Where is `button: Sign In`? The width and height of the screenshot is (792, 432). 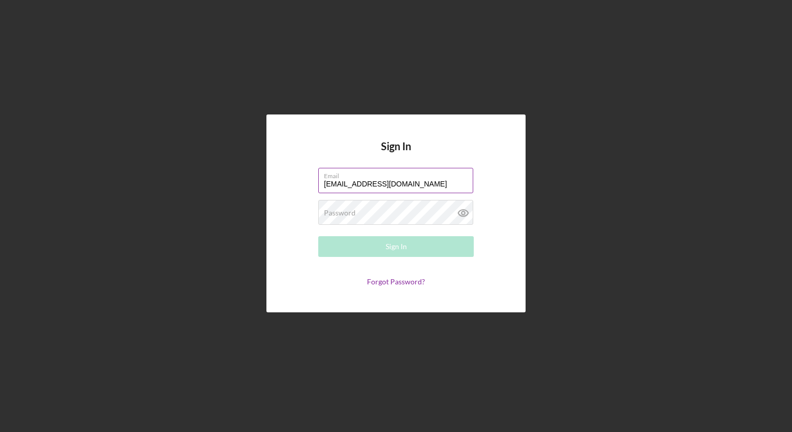 button: Sign In is located at coordinates (396, 247).